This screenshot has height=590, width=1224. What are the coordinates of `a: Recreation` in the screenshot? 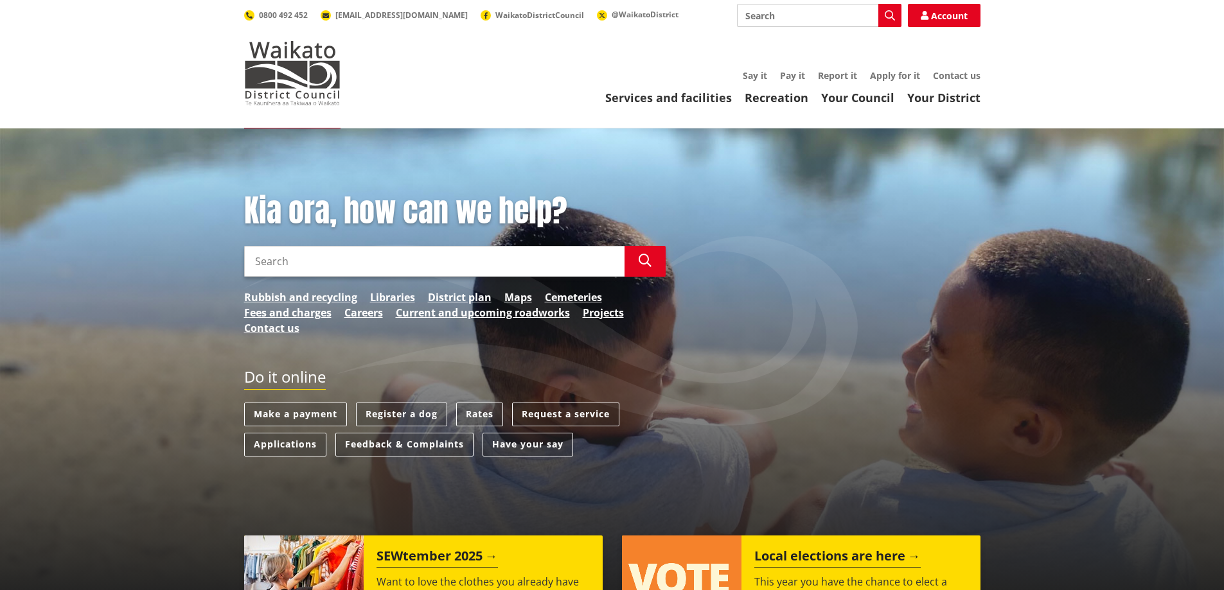 It's located at (776, 98).